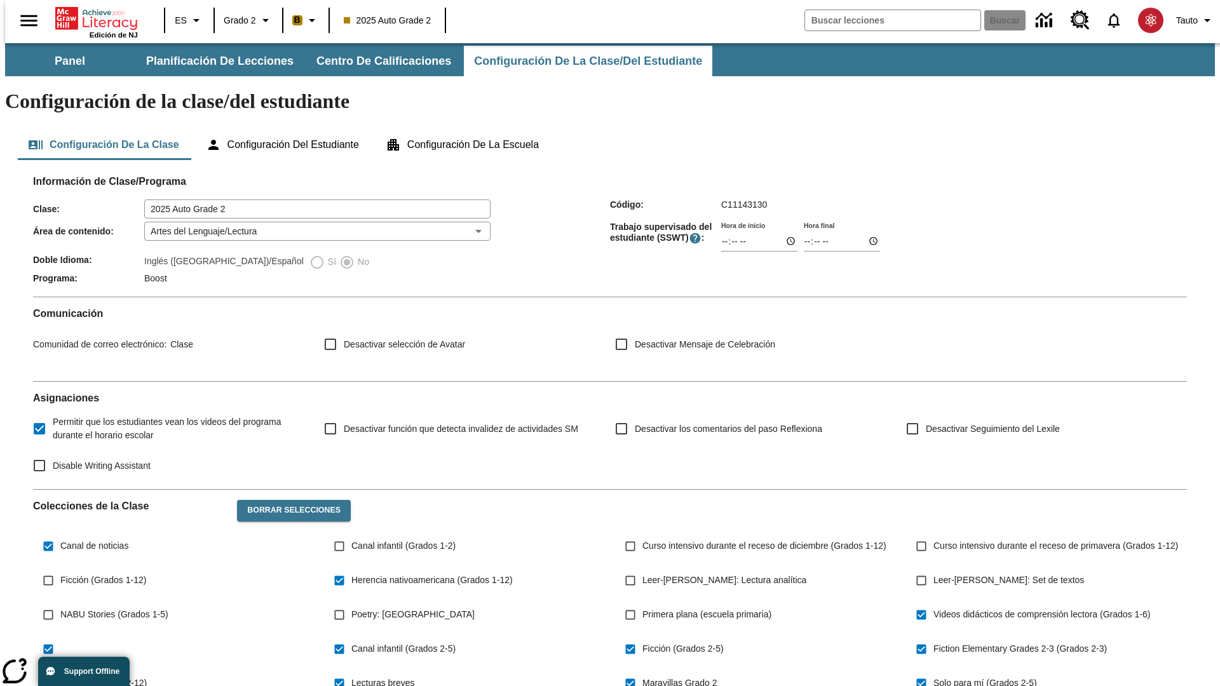 The width and height of the screenshot is (1220, 686). What do you see at coordinates (282, 145) in the screenshot?
I see `button: Configuración del estudiante` at bounding box center [282, 145].